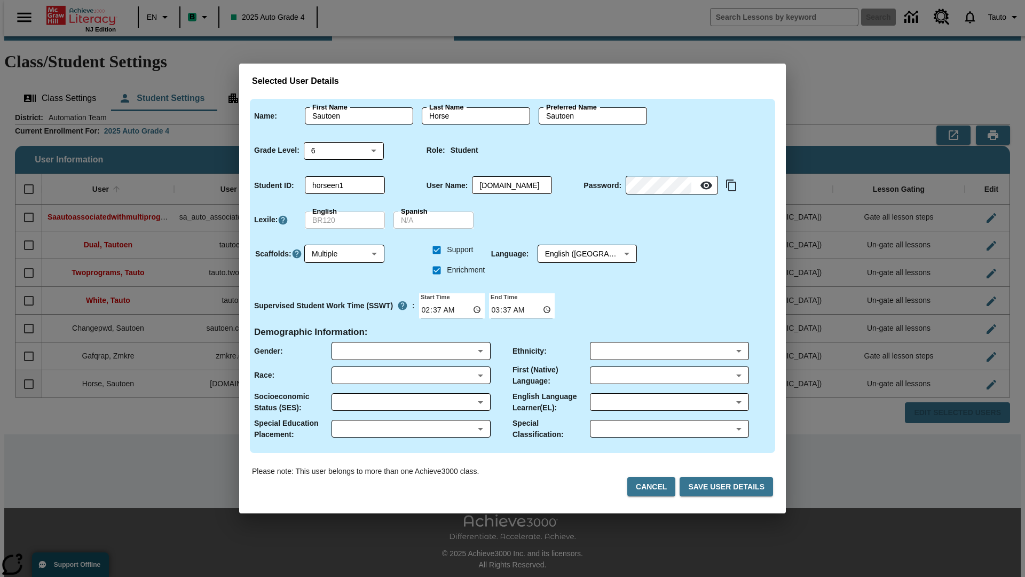  Describe the element at coordinates (530, 351) in the screenshot. I see `p: Ethnicity :` at that location.